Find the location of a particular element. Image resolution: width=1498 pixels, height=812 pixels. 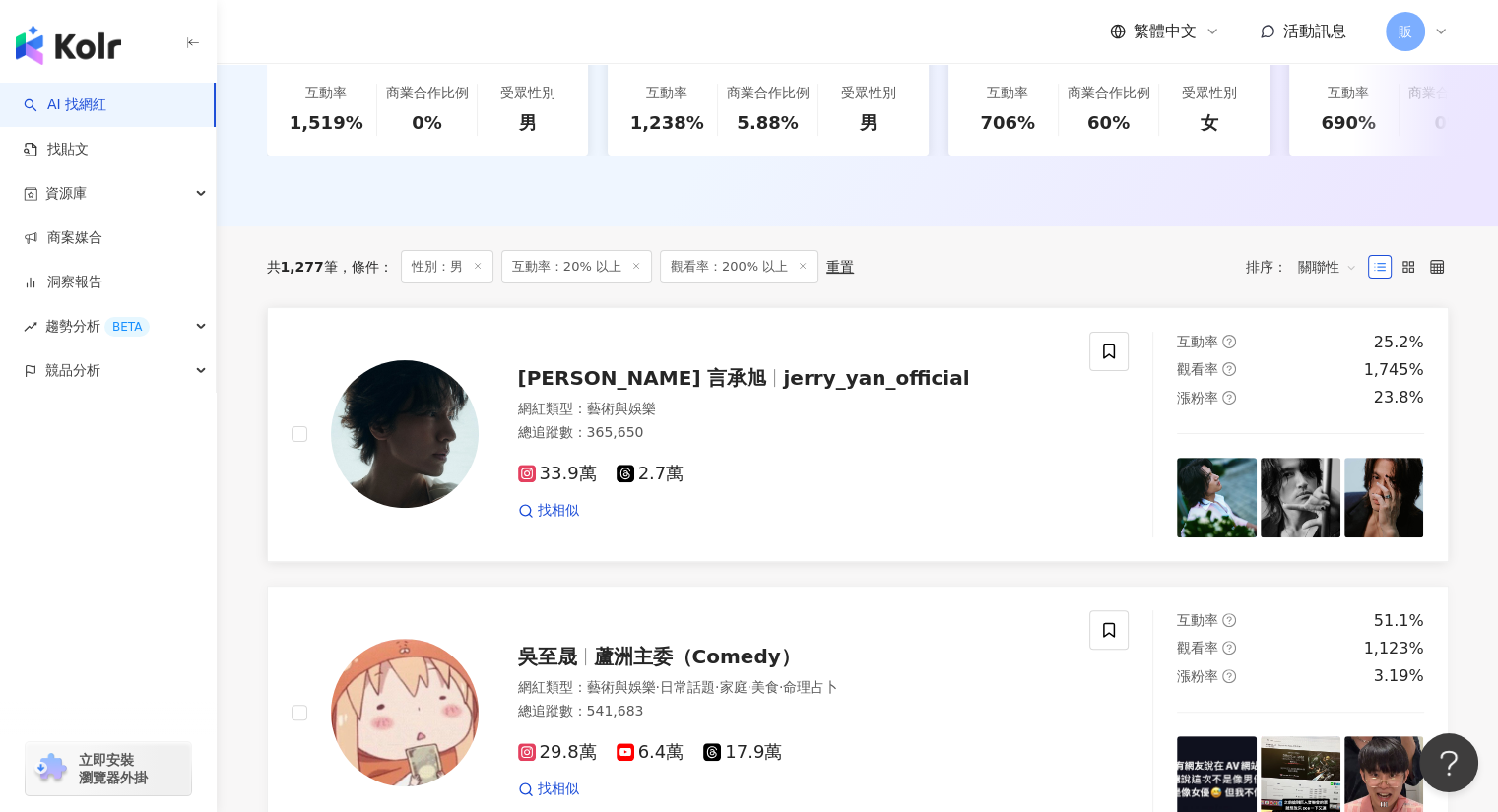

div: 23.8% is located at coordinates (1398, 398).